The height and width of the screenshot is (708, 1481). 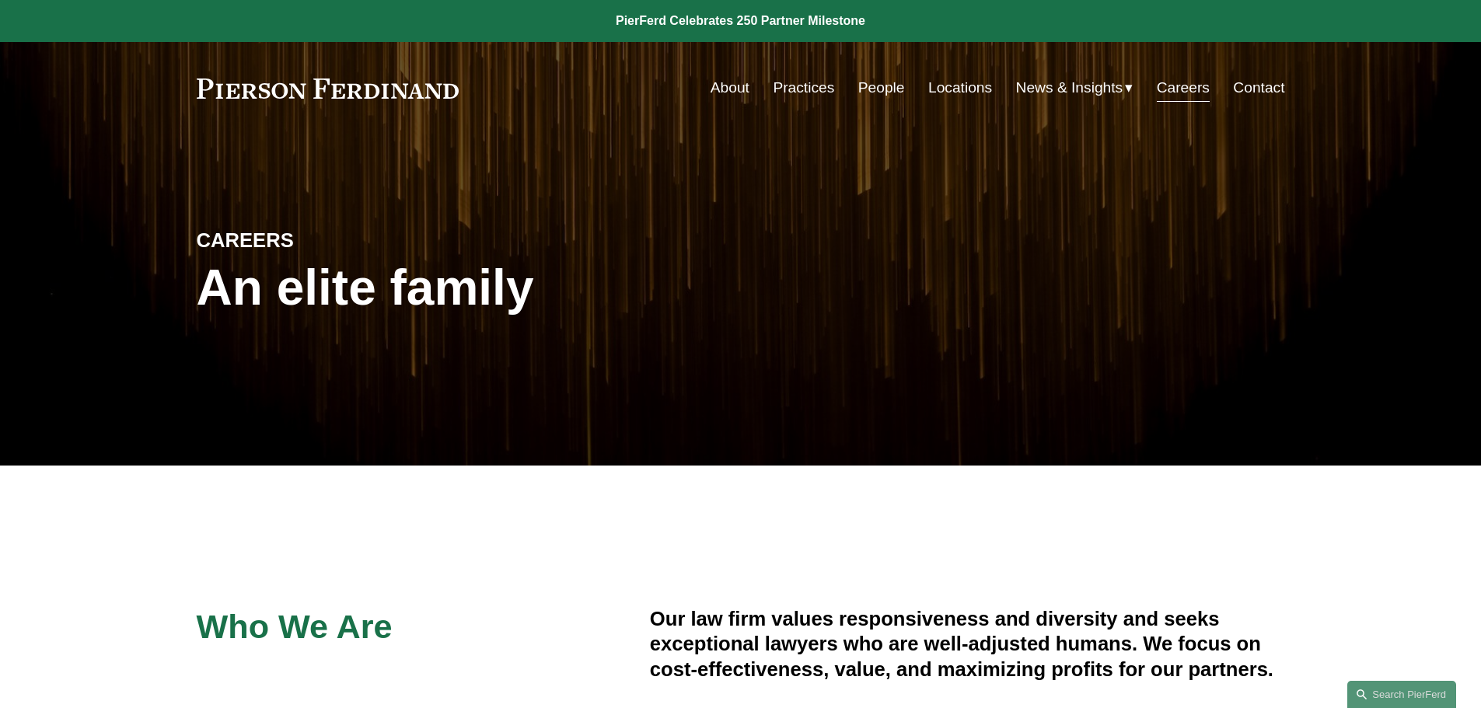 I want to click on a: About, so click(x=730, y=88).